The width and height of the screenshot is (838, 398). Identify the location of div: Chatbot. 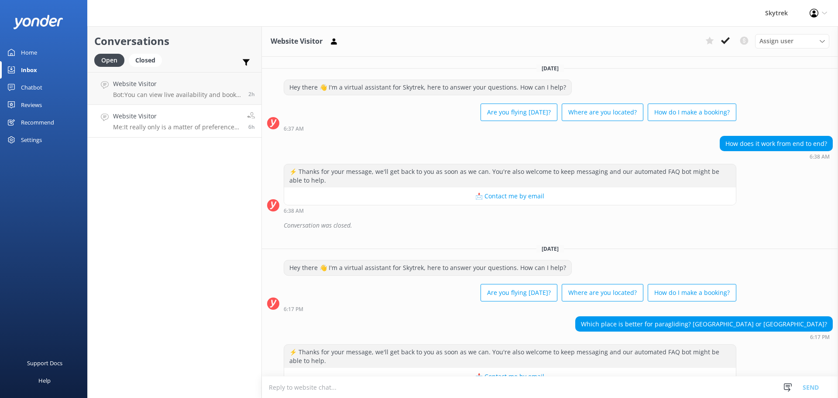
(31, 87).